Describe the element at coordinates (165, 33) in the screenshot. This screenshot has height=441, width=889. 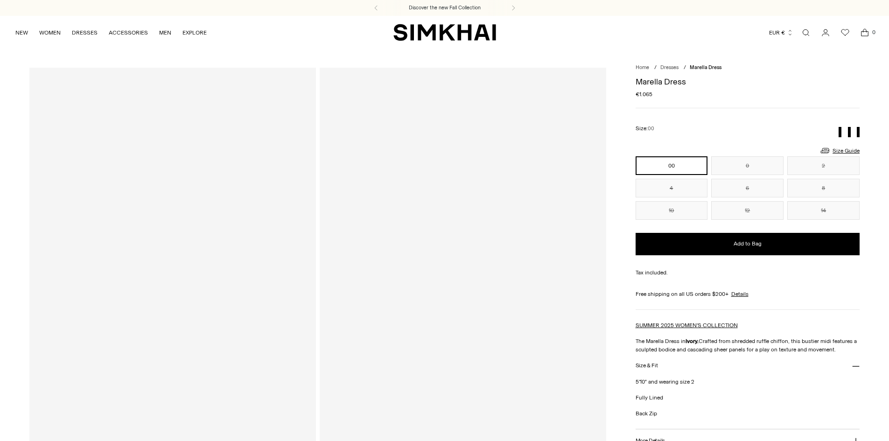
I see `a: MEN` at that location.